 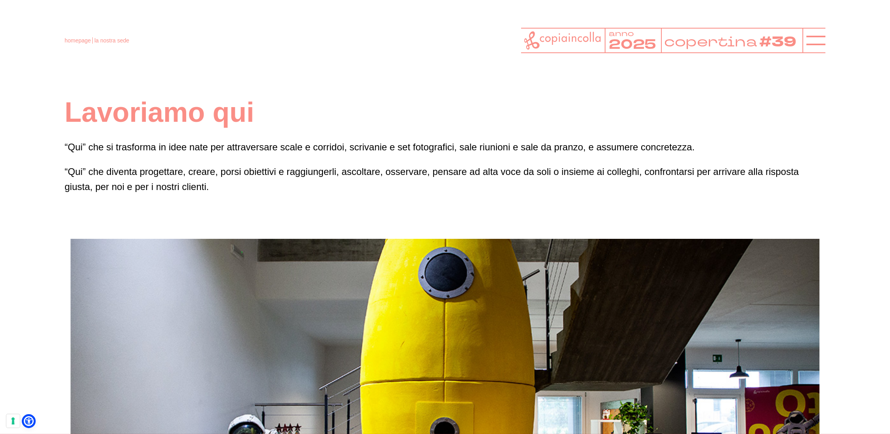 I want to click on a: Open Accessibility Menu, so click(x=29, y=420).